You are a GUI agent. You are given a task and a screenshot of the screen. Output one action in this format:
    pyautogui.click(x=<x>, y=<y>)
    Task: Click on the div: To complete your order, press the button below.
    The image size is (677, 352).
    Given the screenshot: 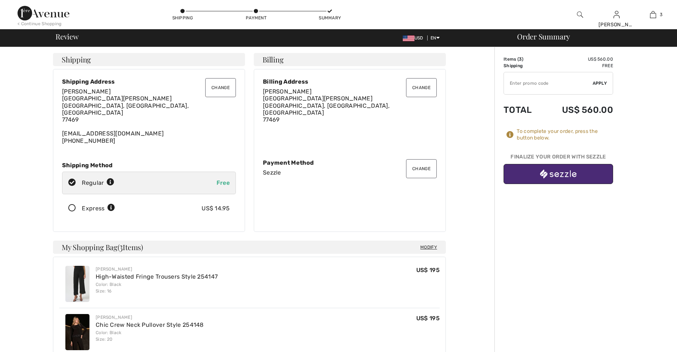 What is the action you would take?
    pyautogui.click(x=565, y=135)
    